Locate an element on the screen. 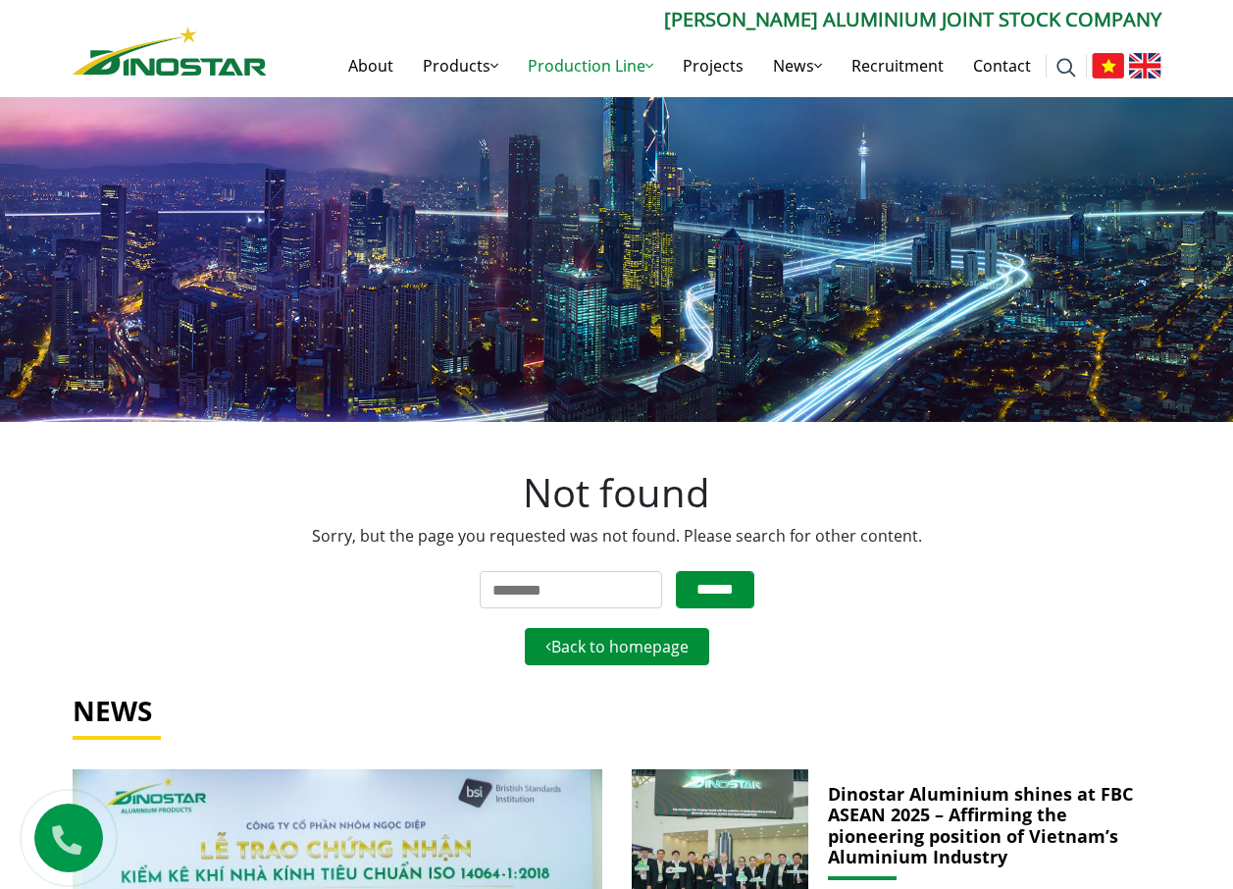 This screenshot has width=1233, height=889. a: Projects is located at coordinates (713, 66).